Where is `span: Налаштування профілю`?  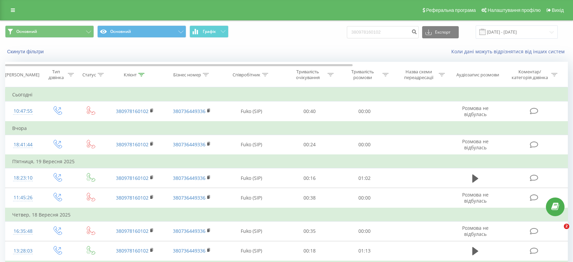 span: Налаштування профілю is located at coordinates (514, 10).